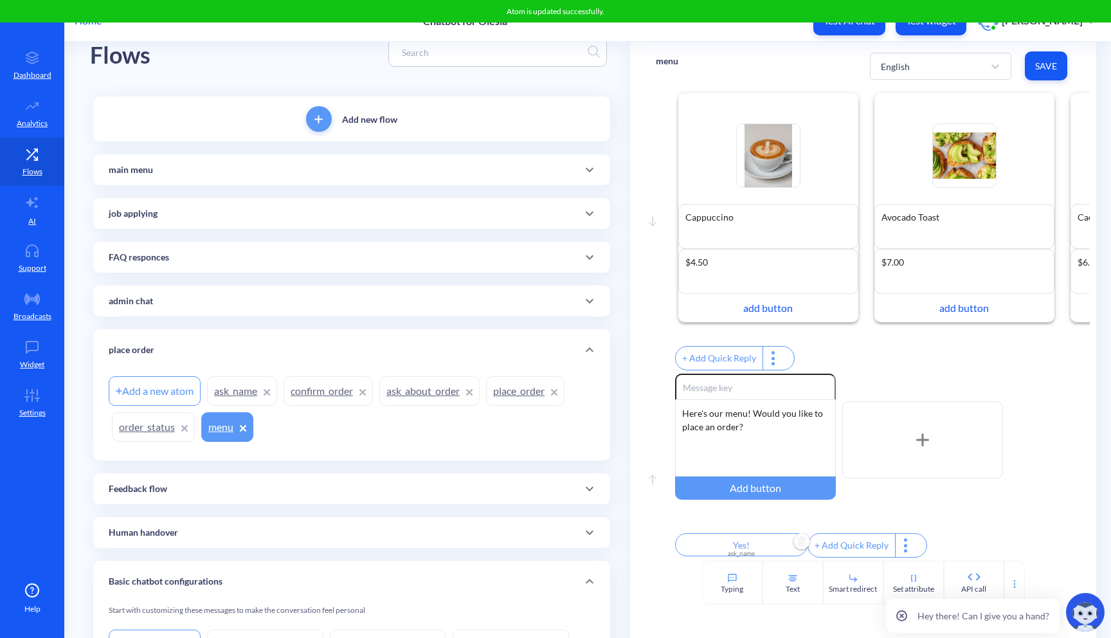  Describe the element at coordinates (131, 301) in the screenshot. I see `p: admin chat` at that location.